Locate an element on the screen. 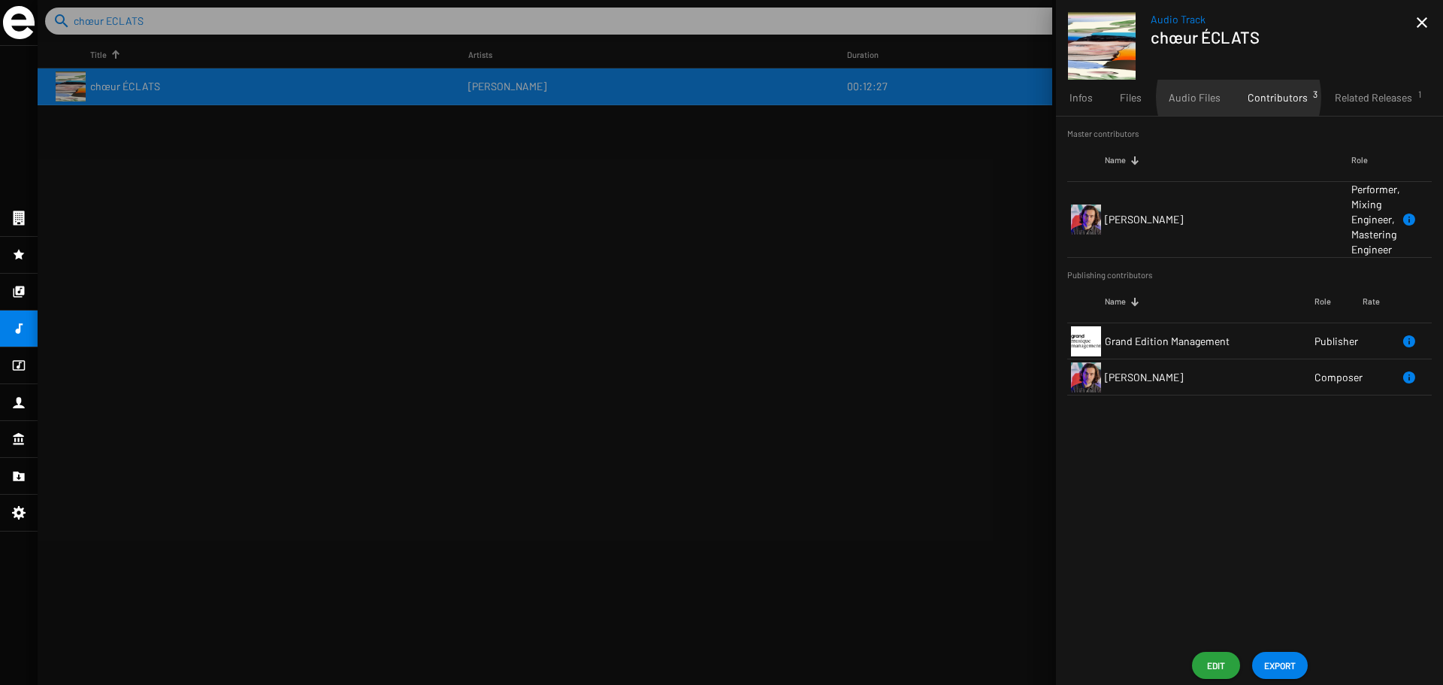 This screenshot has height=685, width=1443. button: EXPORT is located at coordinates (1280, 665).